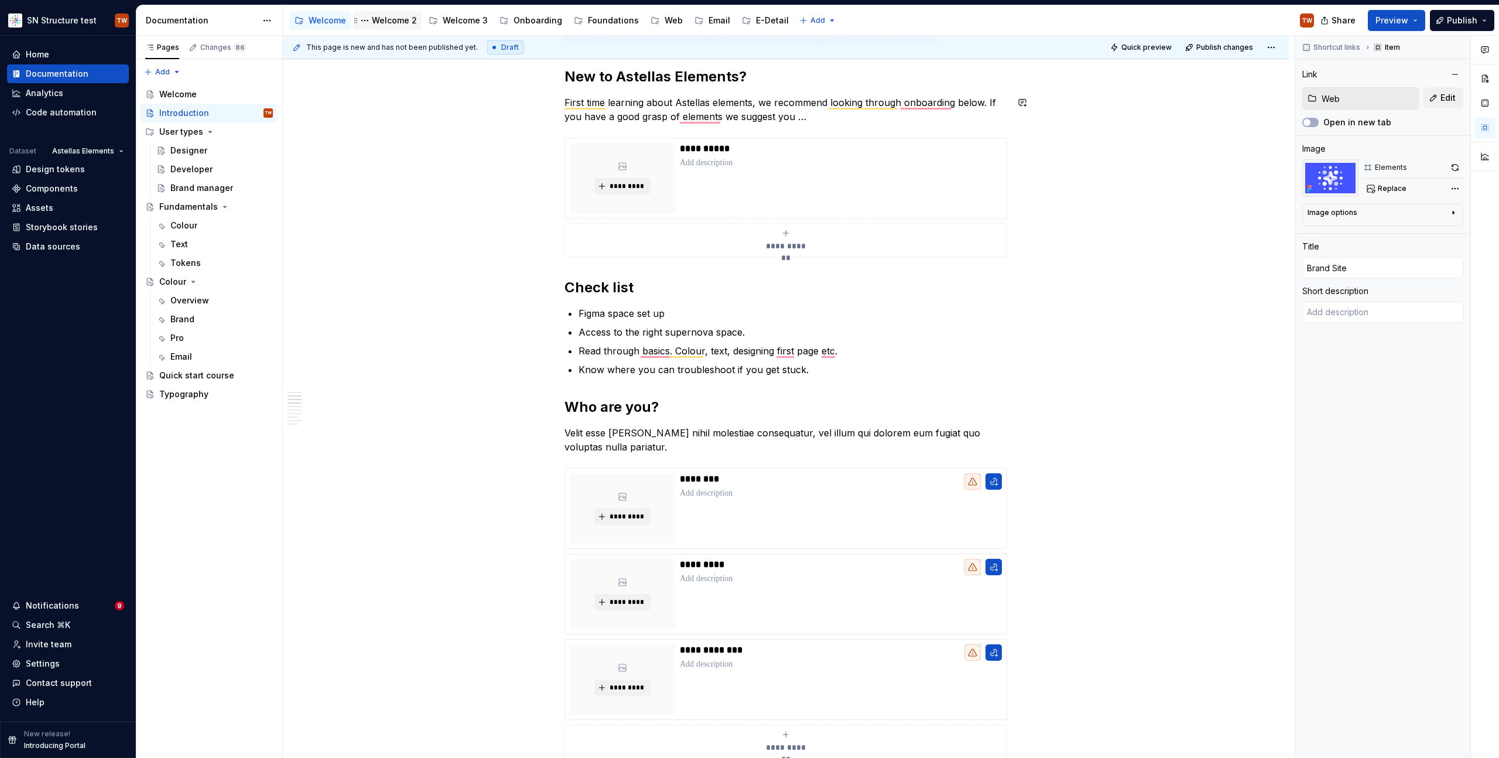 The image size is (1499, 758). Describe the element at coordinates (47, 734) in the screenshot. I see `p: New release!` at that location.